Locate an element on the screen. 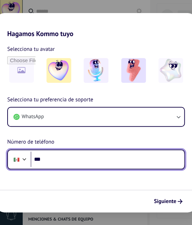  img: -4.jpeg is located at coordinates (171, 71).